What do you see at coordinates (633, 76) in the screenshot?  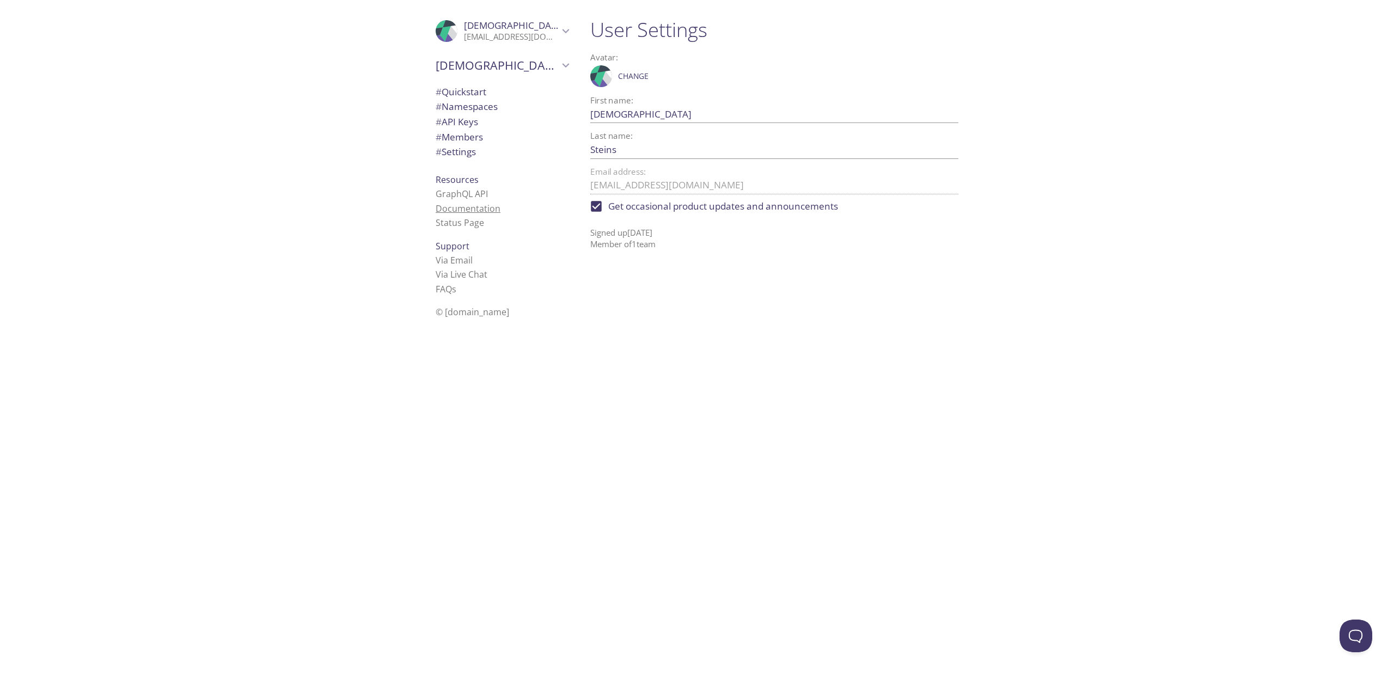 I see `span: Change` at bounding box center [633, 76].